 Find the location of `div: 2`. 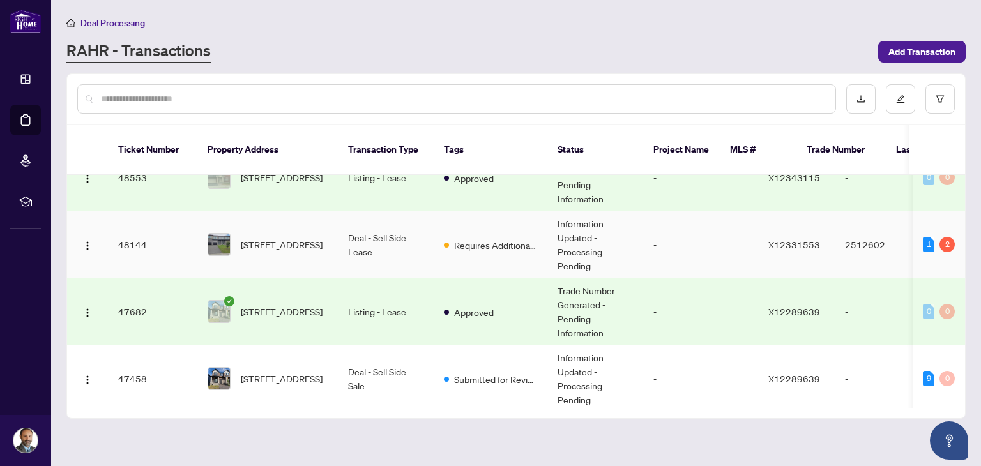

div: 2 is located at coordinates (948, 245).